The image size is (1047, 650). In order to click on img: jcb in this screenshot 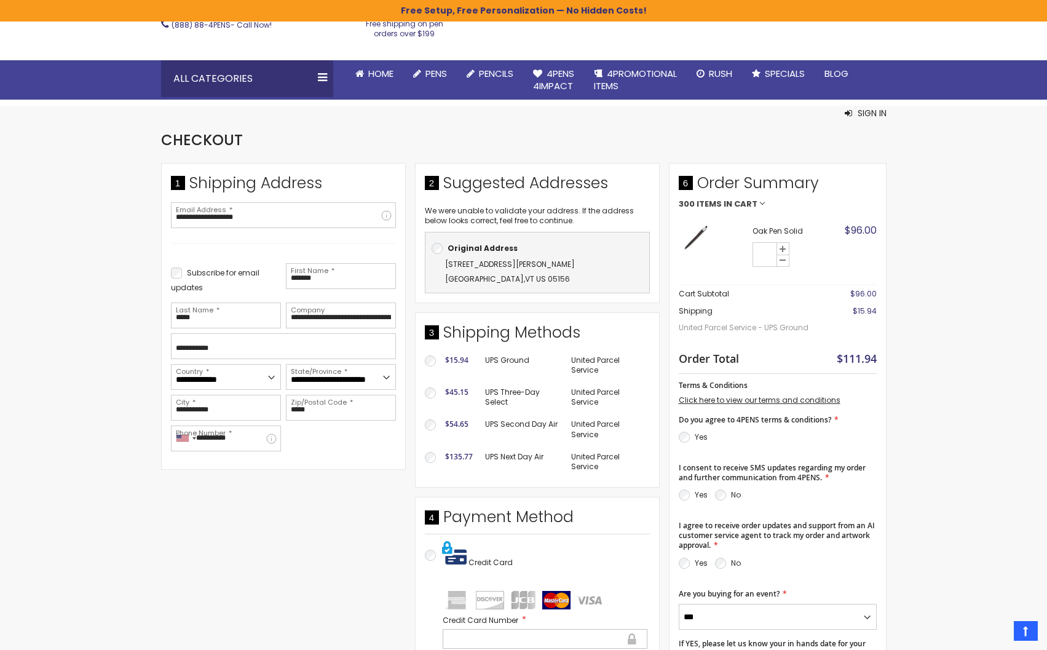, I will do `click(523, 600)`.